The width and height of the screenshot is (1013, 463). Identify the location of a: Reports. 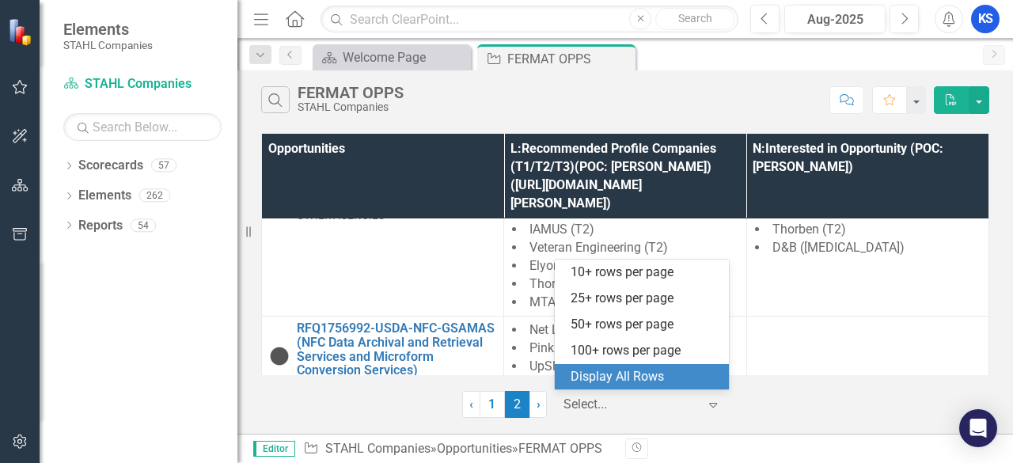
(101, 226).